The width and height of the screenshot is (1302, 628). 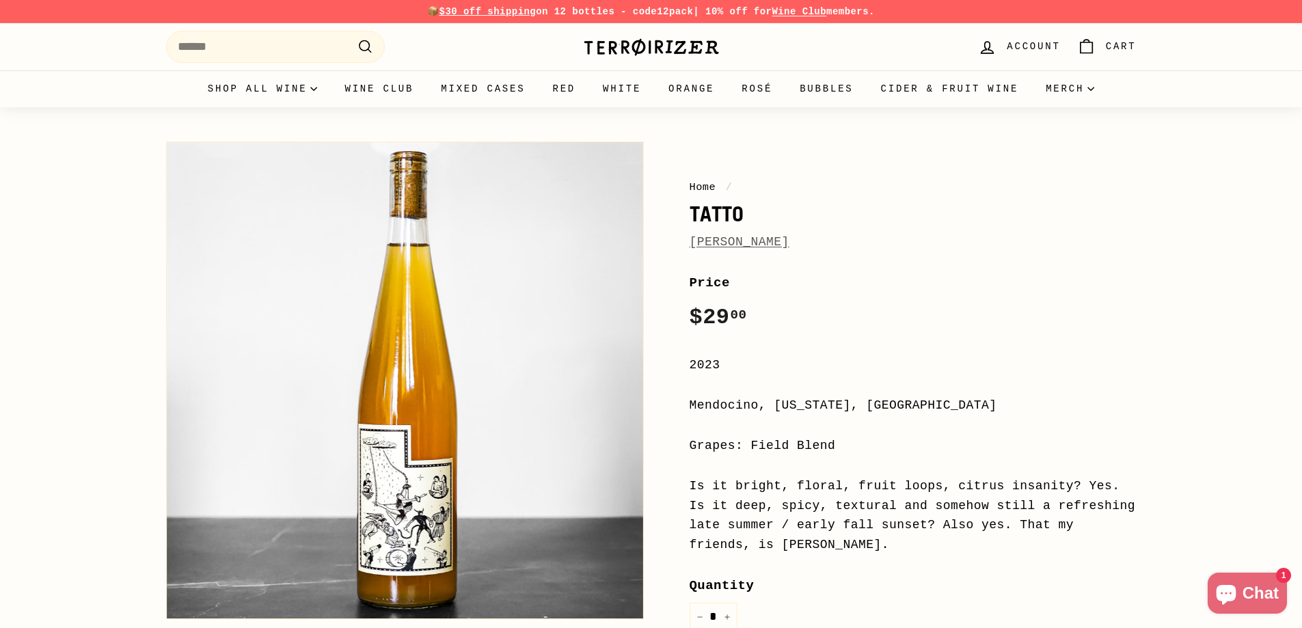 I want to click on h1: Tatto, so click(x=913, y=214).